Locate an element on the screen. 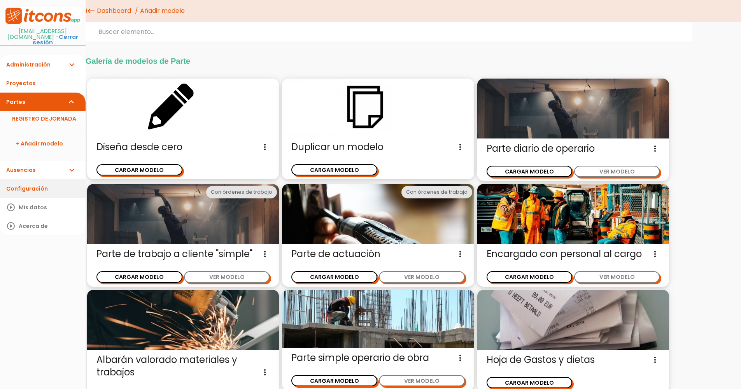 This screenshot has width=741, height=389. img: actuacion.jpg is located at coordinates (378, 214).